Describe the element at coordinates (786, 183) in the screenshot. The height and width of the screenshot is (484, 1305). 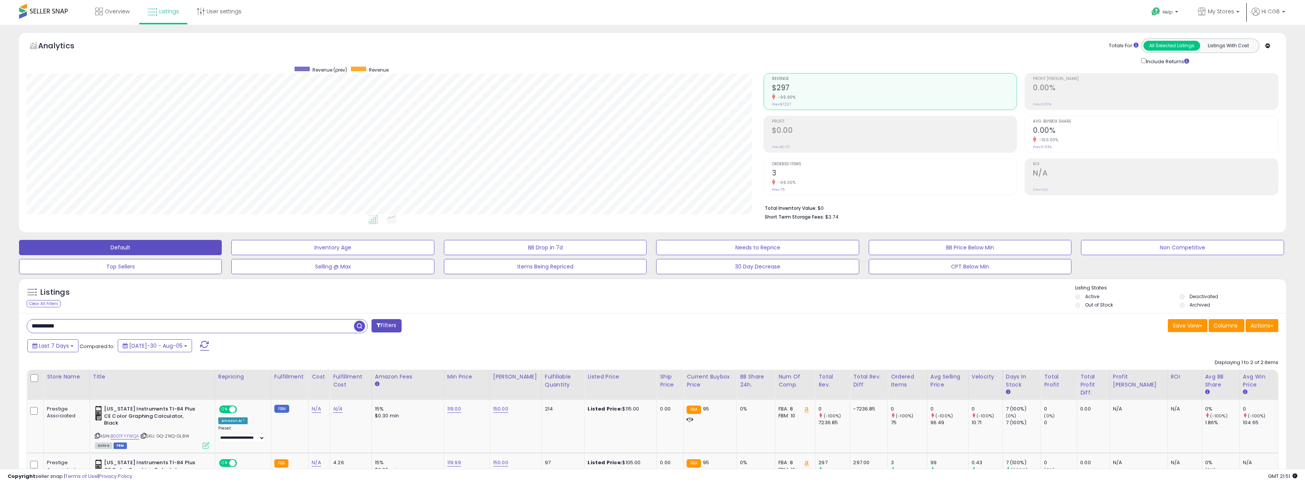
I see `small: -96.00%` at that location.